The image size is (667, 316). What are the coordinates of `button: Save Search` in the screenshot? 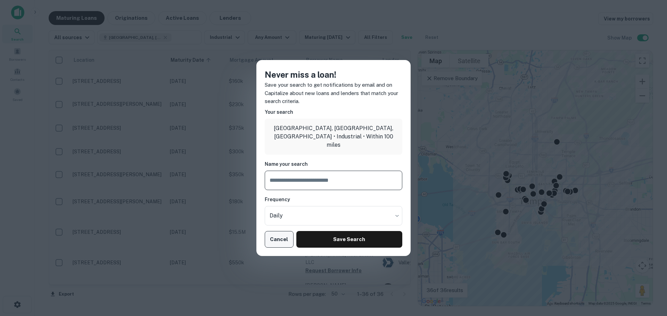 It's located at (349, 240).